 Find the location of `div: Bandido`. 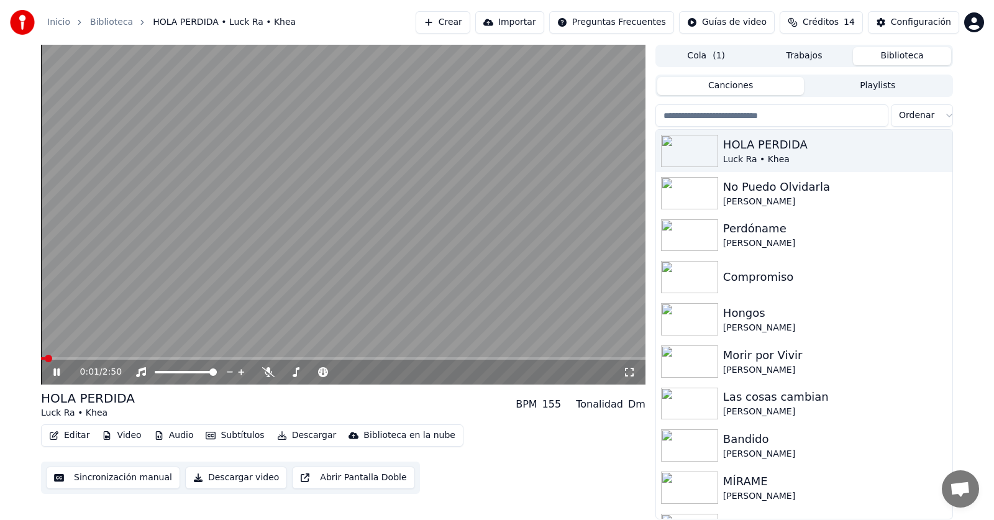

div: Bandido is located at coordinates (835, 439).